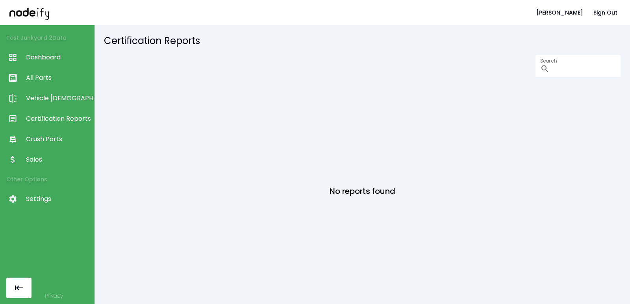 This screenshot has height=304, width=630. Describe the element at coordinates (362, 191) in the screenshot. I see `div: No reports found` at that location.